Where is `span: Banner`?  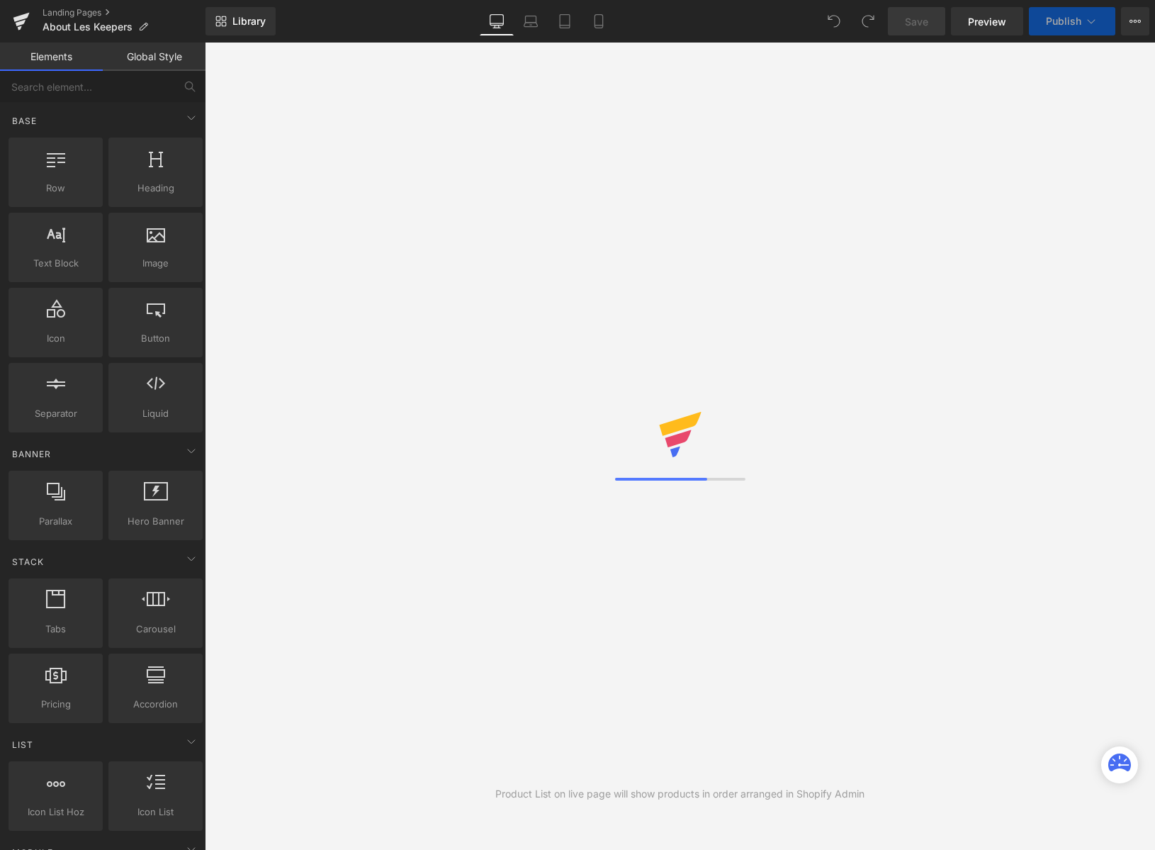 span: Banner is located at coordinates (31, 454).